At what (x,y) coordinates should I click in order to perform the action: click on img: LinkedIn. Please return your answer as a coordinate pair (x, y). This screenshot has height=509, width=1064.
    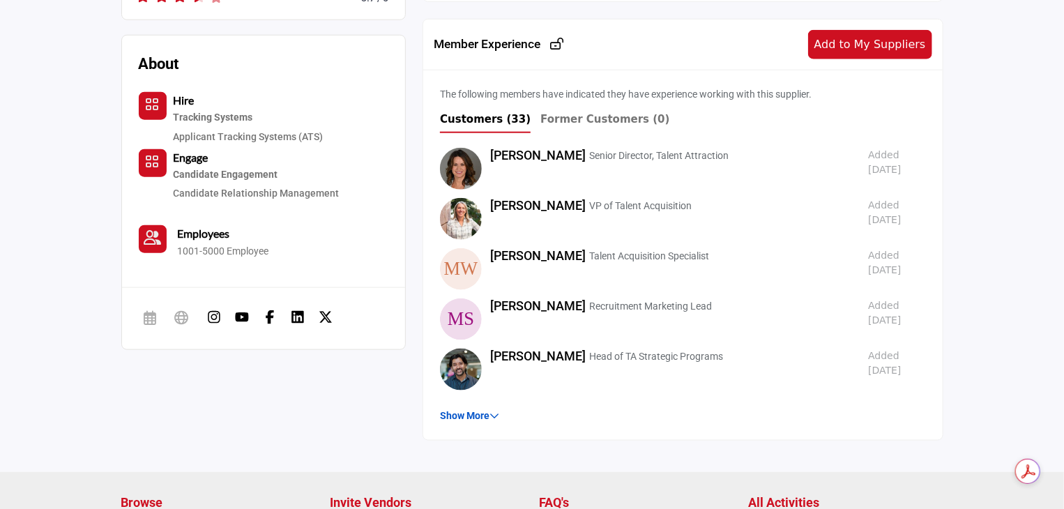
    Looking at the image, I should click on (298, 317).